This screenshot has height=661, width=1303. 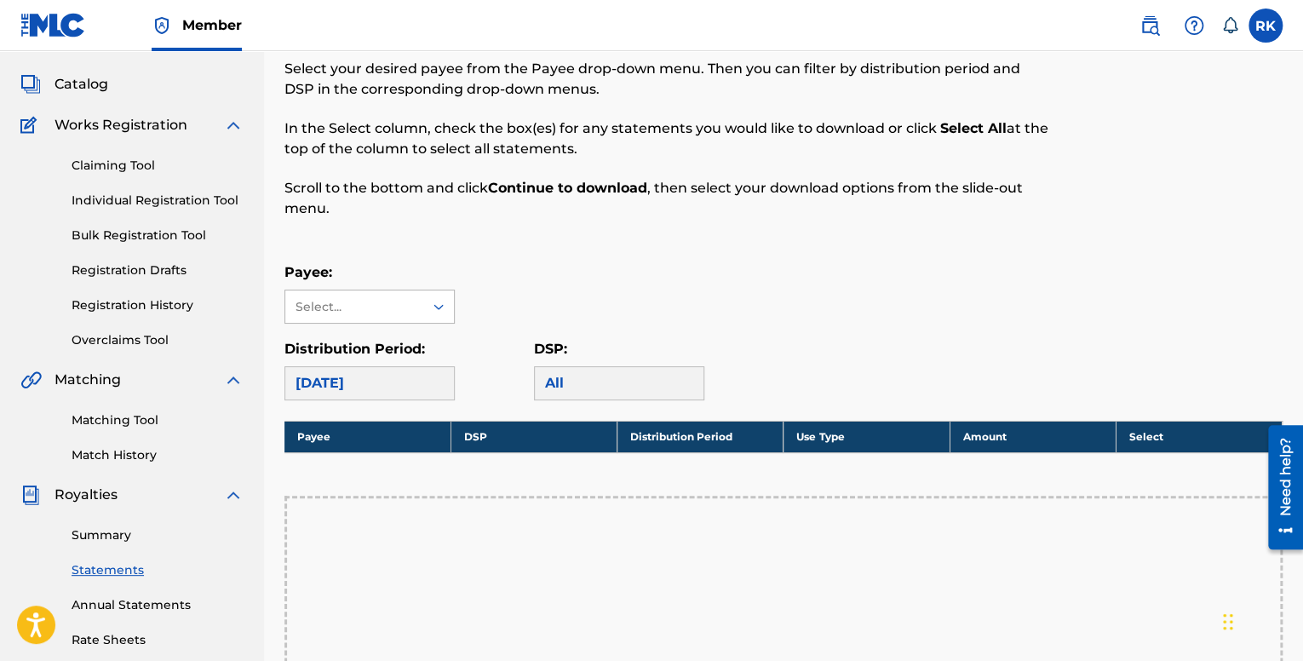 I want to click on span: Matching, so click(x=88, y=380).